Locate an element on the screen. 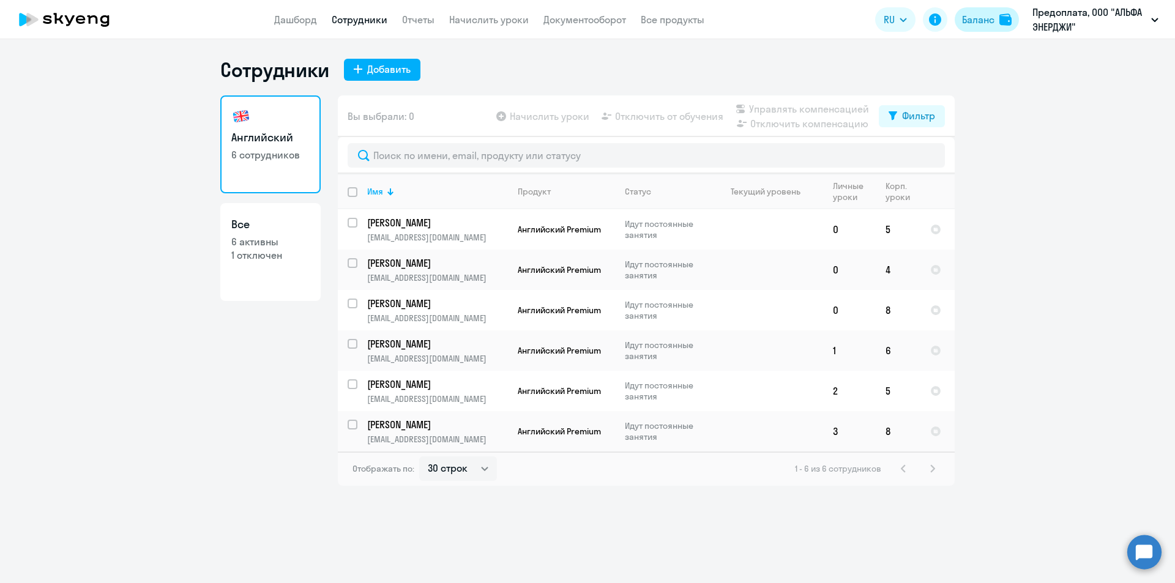 The width and height of the screenshot is (1175, 583). a: Дашборд is located at coordinates (295, 20).